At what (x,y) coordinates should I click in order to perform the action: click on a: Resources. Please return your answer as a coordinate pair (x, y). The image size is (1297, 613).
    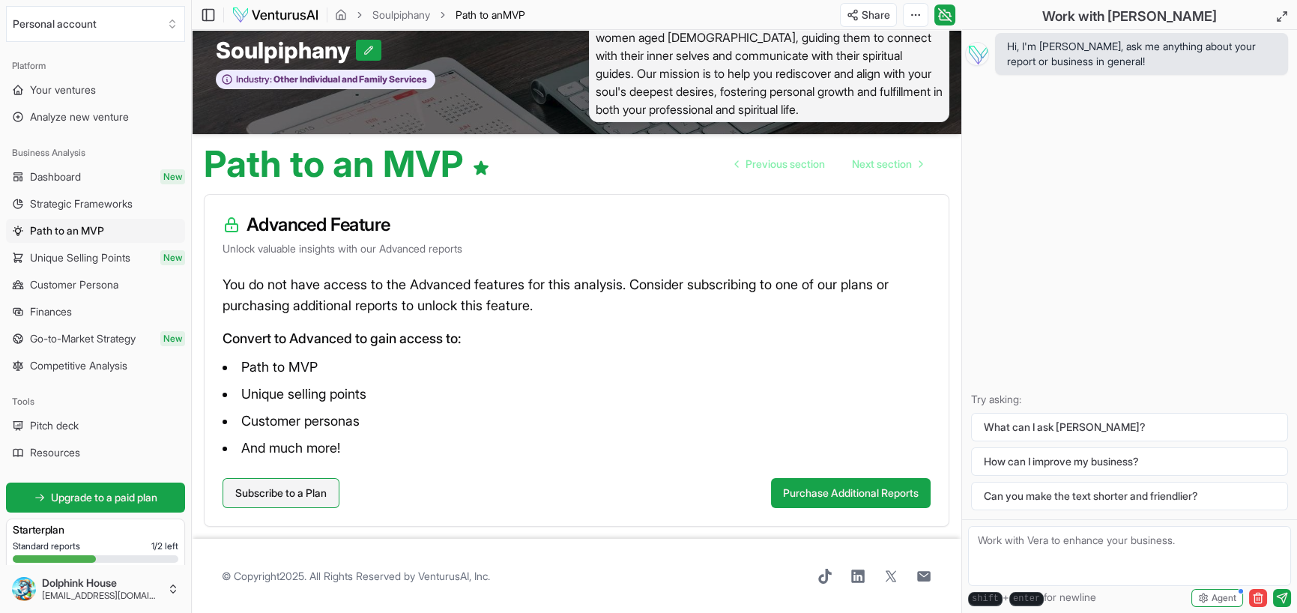
    Looking at the image, I should click on (95, 453).